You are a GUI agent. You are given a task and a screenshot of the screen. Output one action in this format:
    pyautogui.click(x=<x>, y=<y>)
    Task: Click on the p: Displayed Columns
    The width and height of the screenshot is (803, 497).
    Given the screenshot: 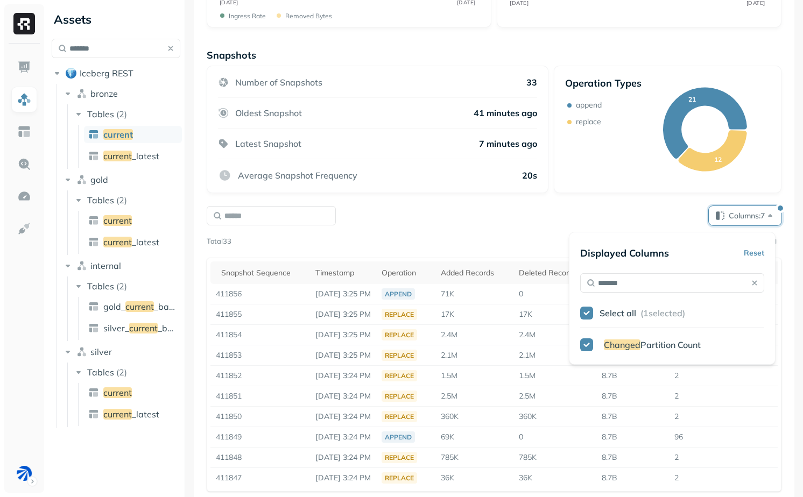 What is the action you would take?
    pyautogui.click(x=624, y=253)
    